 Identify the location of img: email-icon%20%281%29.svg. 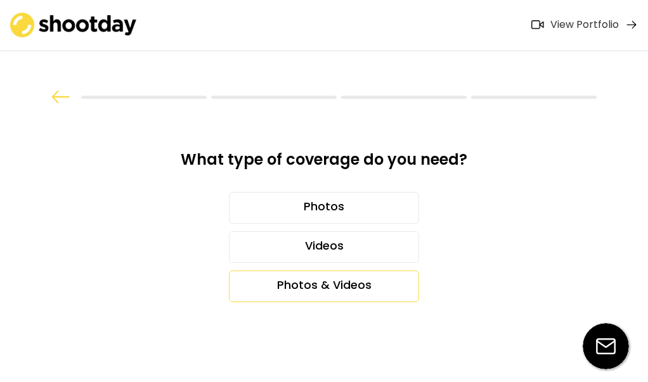
(606, 346).